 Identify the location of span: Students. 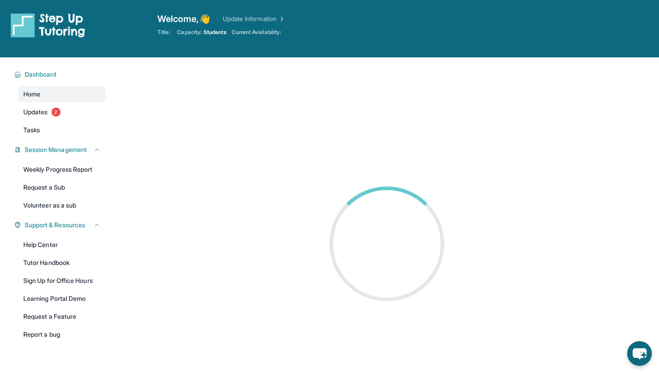
(215, 32).